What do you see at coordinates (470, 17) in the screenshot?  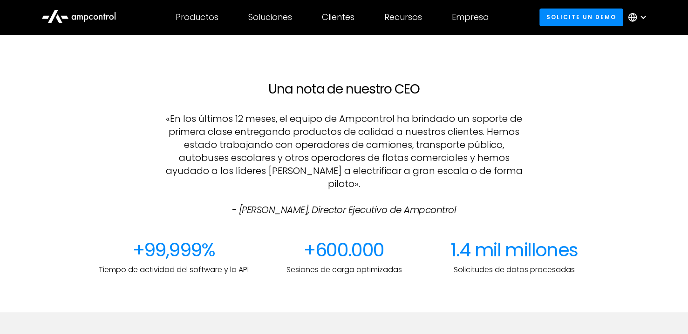 I see `div: Empresa` at bounding box center [470, 17].